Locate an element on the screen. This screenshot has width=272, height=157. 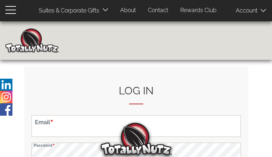
a: Suites & Corporate Gifts is located at coordinates (67, 11).